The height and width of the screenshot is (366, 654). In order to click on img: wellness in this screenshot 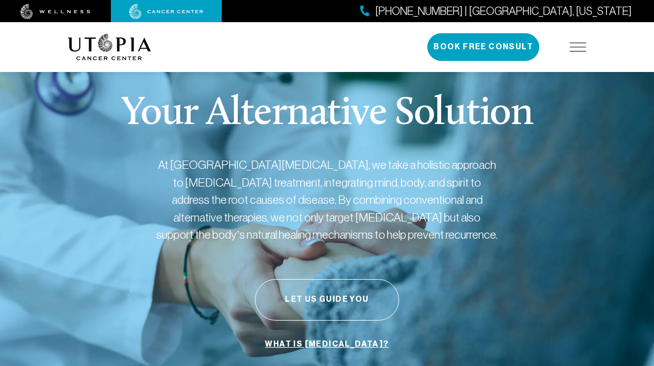, I will do `click(55, 12)`.